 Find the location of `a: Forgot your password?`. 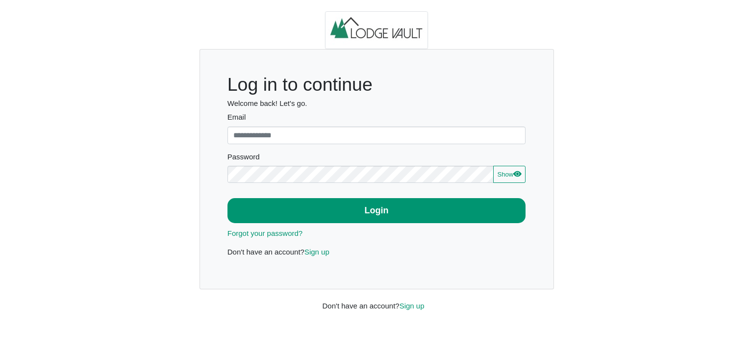

a: Forgot your password? is located at coordinates (265, 233).